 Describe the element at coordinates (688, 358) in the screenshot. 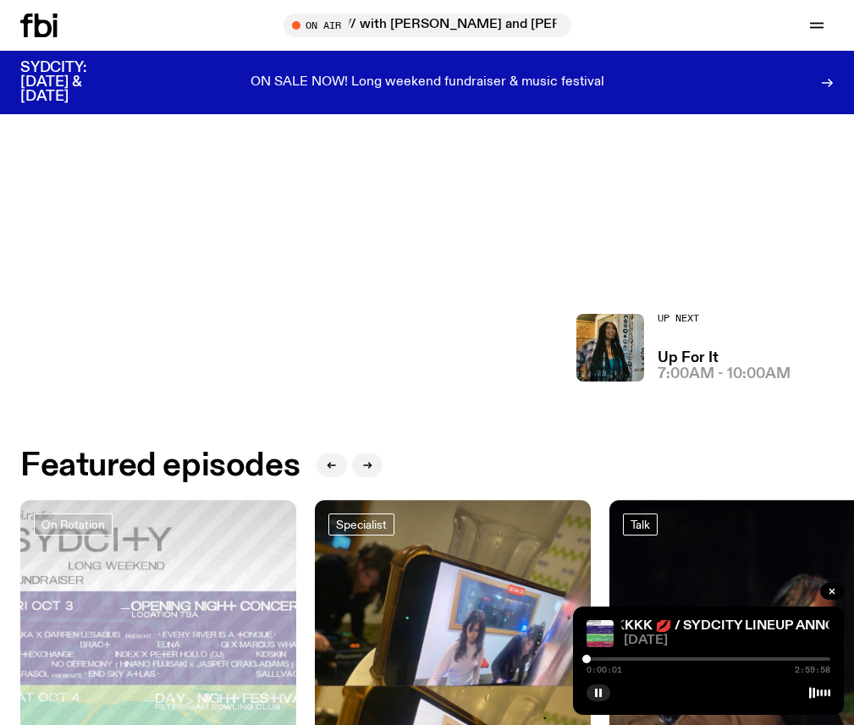

I see `a: Up For It` at that location.